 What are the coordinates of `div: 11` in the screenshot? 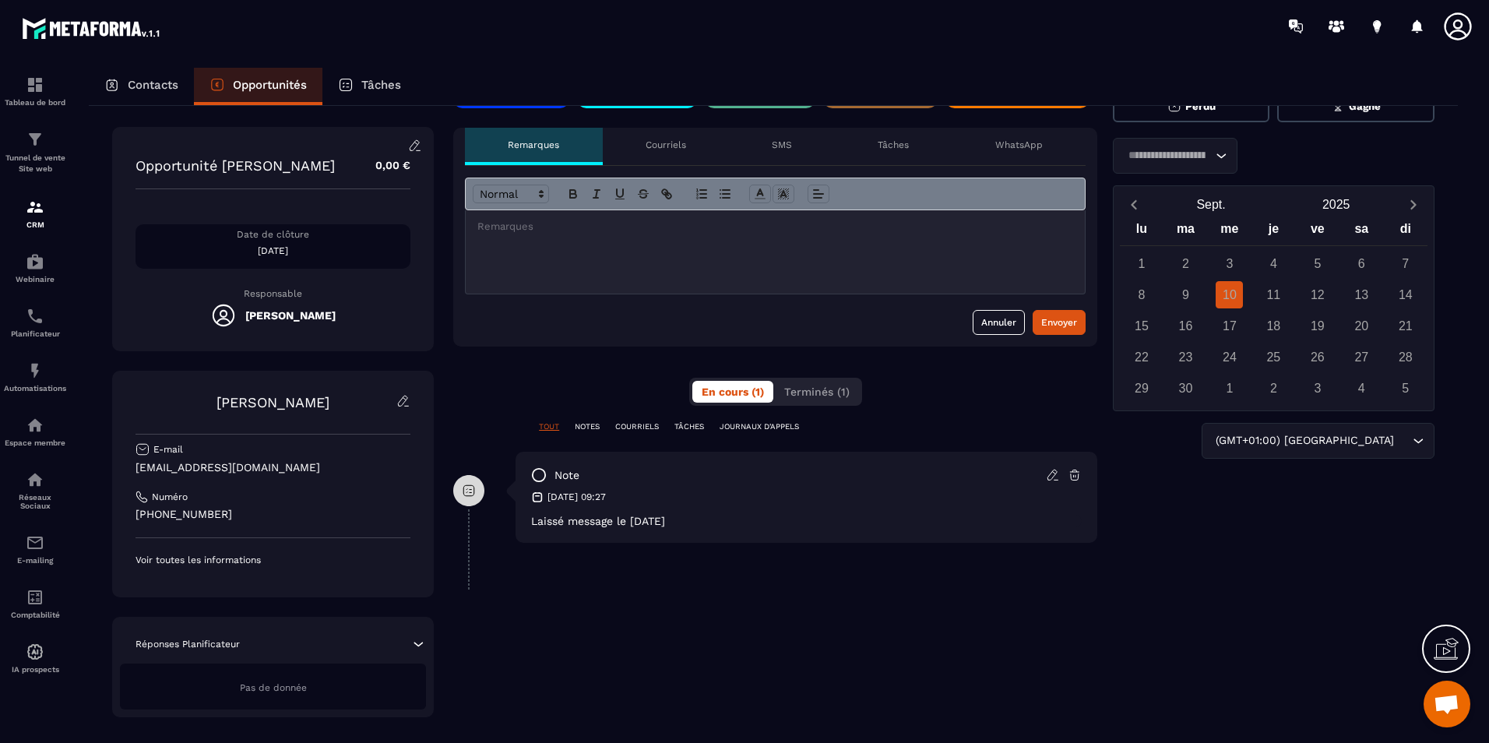 It's located at (1273, 294).